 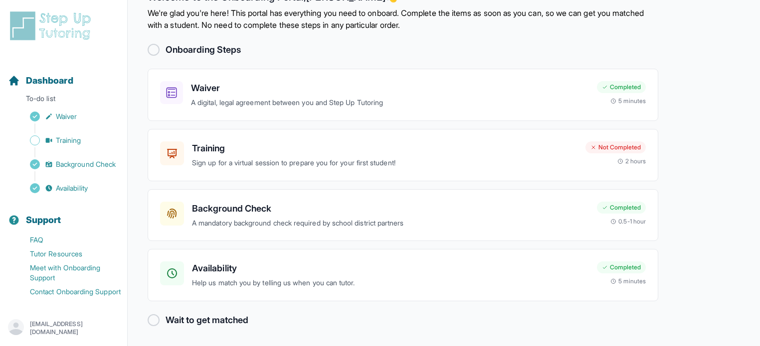 What do you see at coordinates (67, 273) in the screenshot?
I see `a: Meet with Onboarding Support` at bounding box center [67, 273].